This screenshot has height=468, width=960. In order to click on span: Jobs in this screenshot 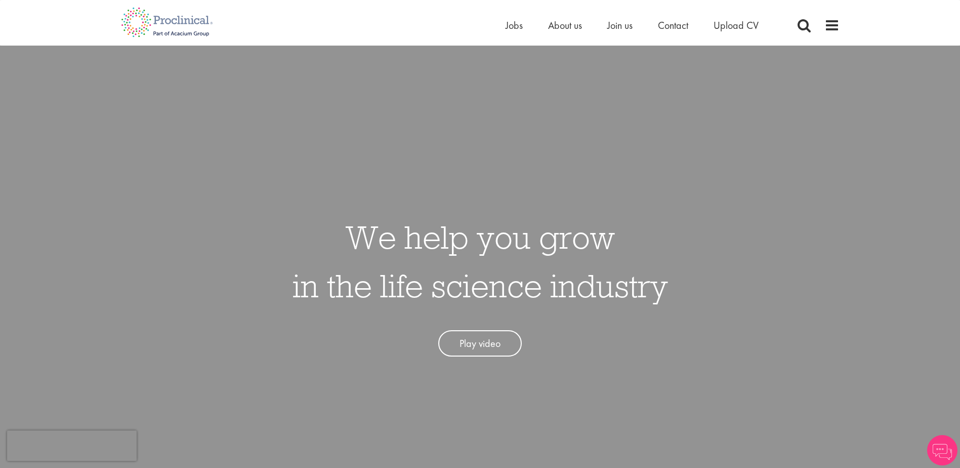, I will do `click(514, 25)`.